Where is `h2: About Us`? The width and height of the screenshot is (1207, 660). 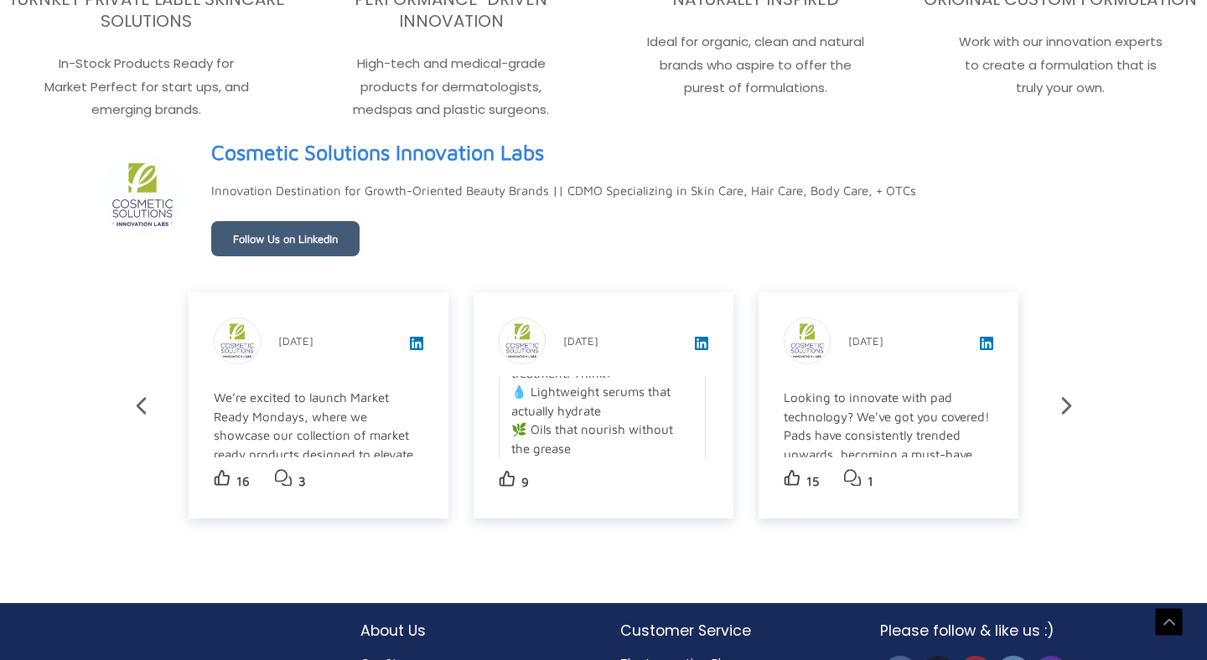 h2: About Us is located at coordinates (473, 631).